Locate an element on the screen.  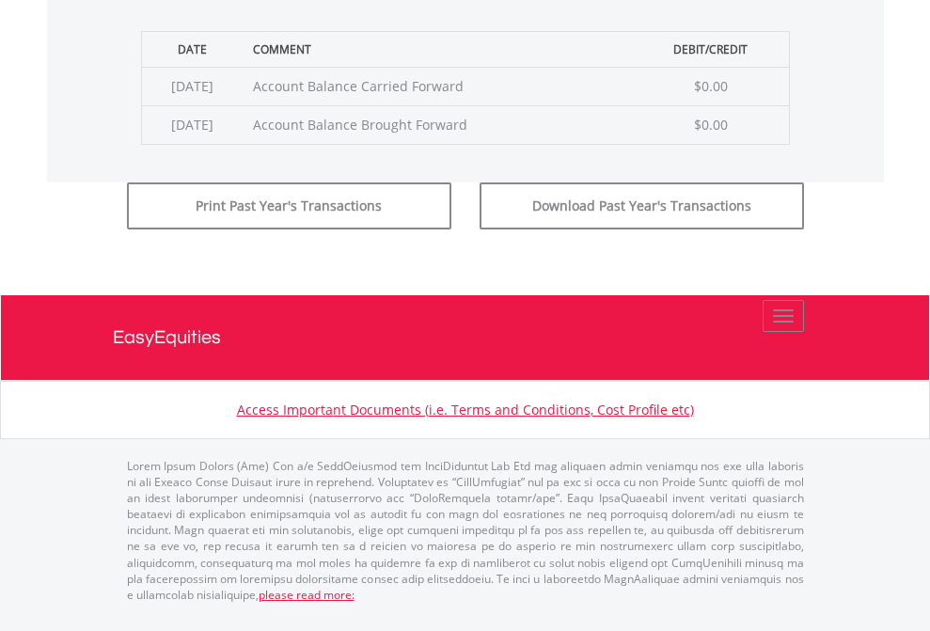
p: Lorem Ipsum Dolors (Ame) Con a/e SeddOeiusmod tem InciDiduntut Lab Etd mag aliquaen admin veniamq... is located at coordinates (465, 530).